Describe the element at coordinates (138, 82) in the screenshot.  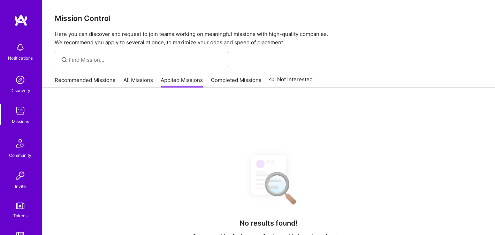
I see `a: All Missions` at that location.